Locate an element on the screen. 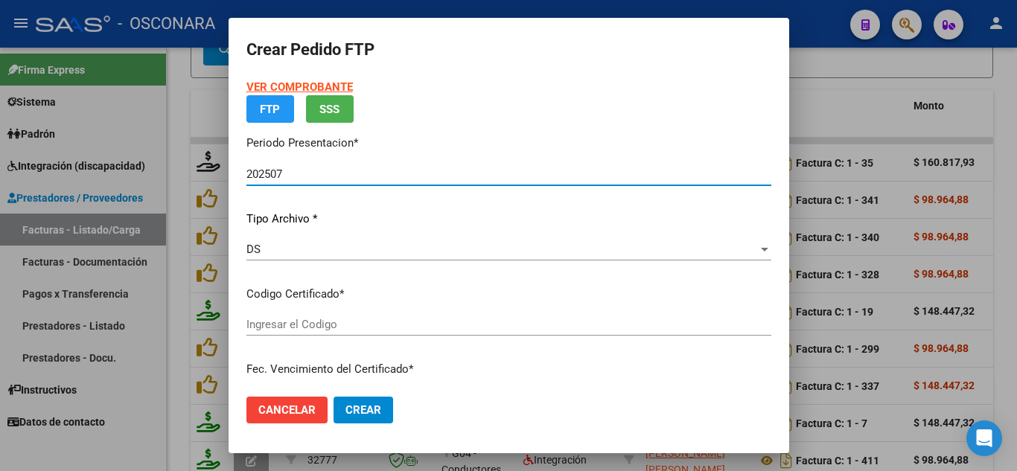  span: Crear is located at coordinates (363, 410).